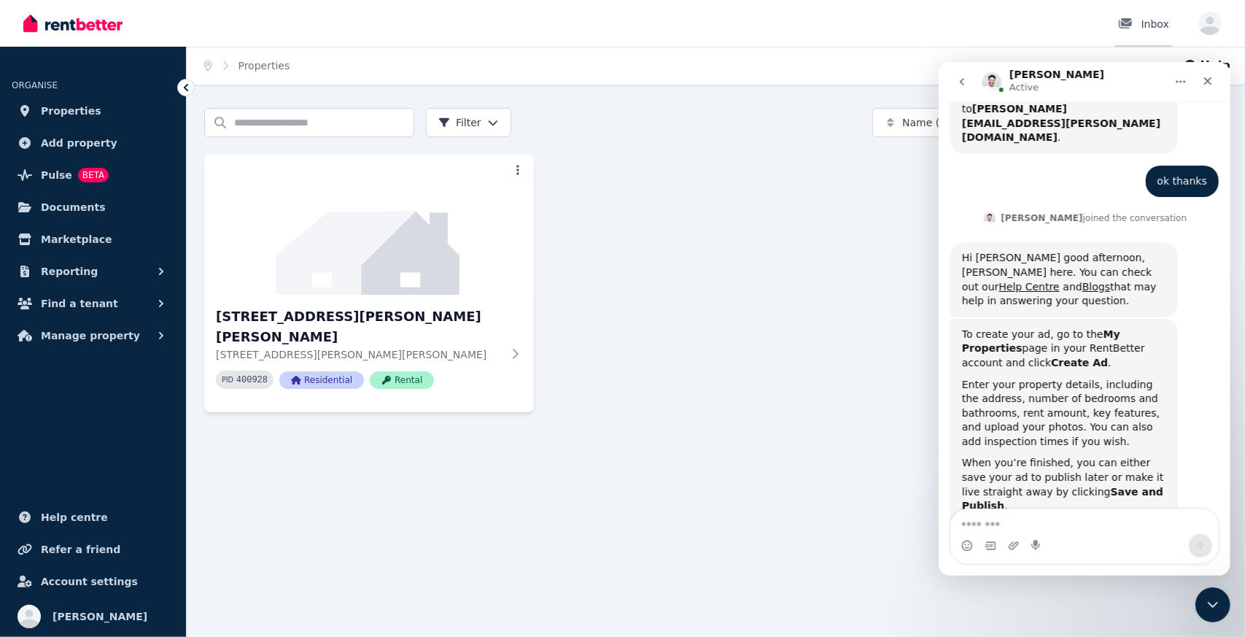 Image resolution: width=1245 pixels, height=637 pixels. What do you see at coordinates (93, 239) in the screenshot?
I see `a: Marketplace` at bounding box center [93, 239].